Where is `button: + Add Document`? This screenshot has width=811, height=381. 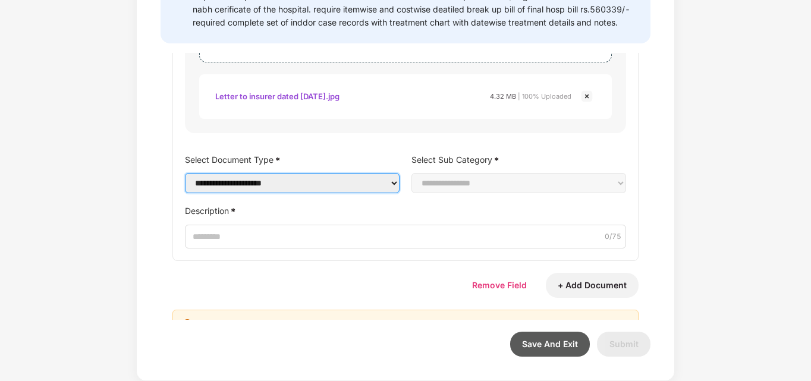
button: + Add Document is located at coordinates (592, 285).